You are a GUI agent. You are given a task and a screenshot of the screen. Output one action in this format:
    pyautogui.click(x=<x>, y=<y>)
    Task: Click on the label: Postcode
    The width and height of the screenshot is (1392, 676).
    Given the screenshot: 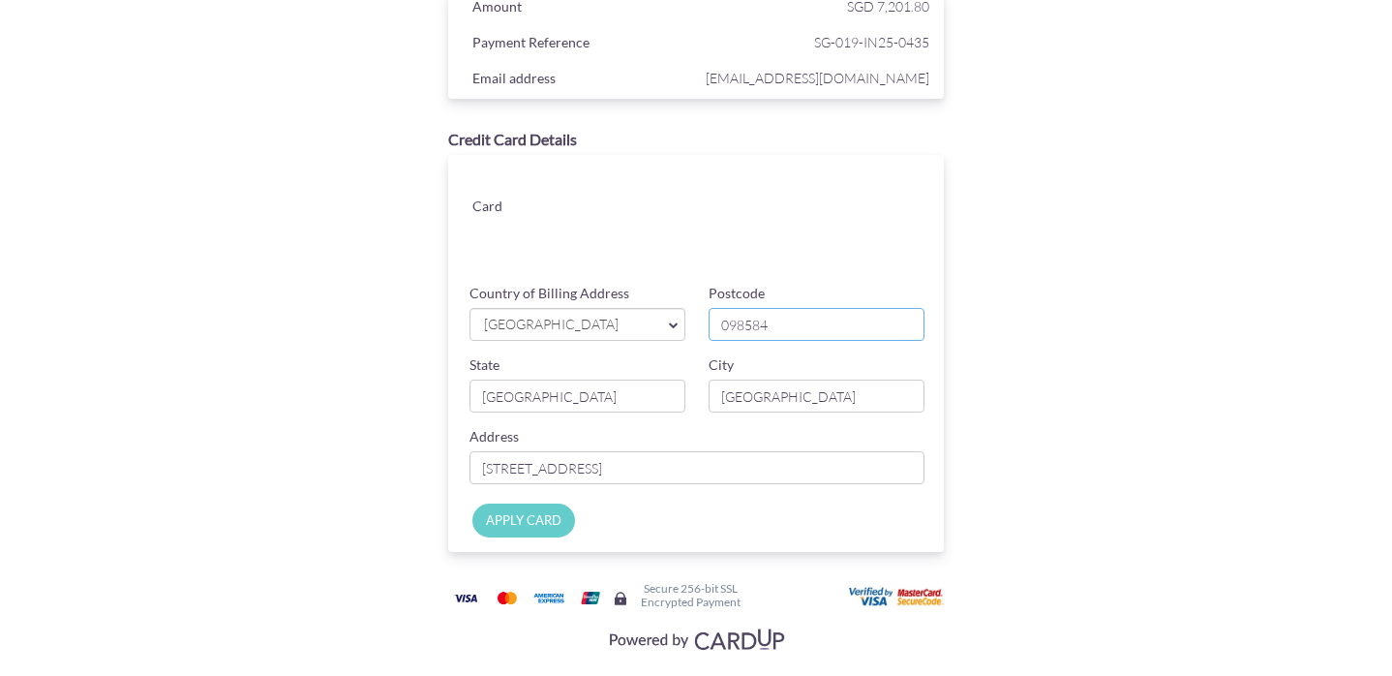 What is the action you would take?
    pyautogui.click(x=737, y=293)
    